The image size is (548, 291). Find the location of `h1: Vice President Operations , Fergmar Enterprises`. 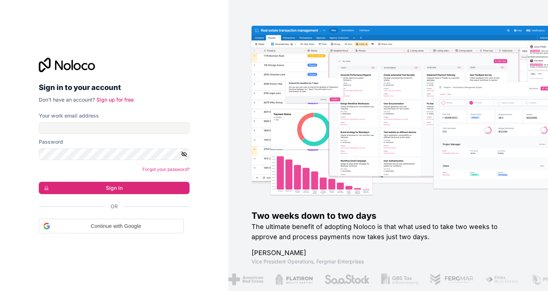

h1: Vice President Operations , Fergmar Enterprises is located at coordinates (388, 261).